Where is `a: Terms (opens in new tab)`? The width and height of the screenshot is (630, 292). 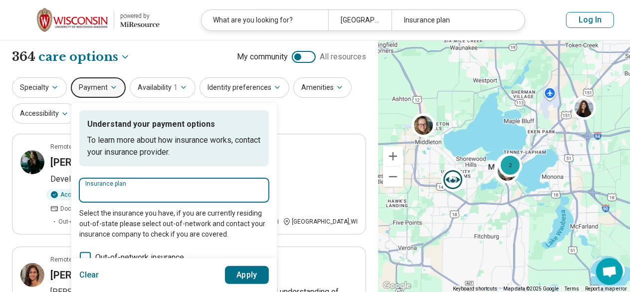 a: Terms (opens in new tab) is located at coordinates (572, 288).